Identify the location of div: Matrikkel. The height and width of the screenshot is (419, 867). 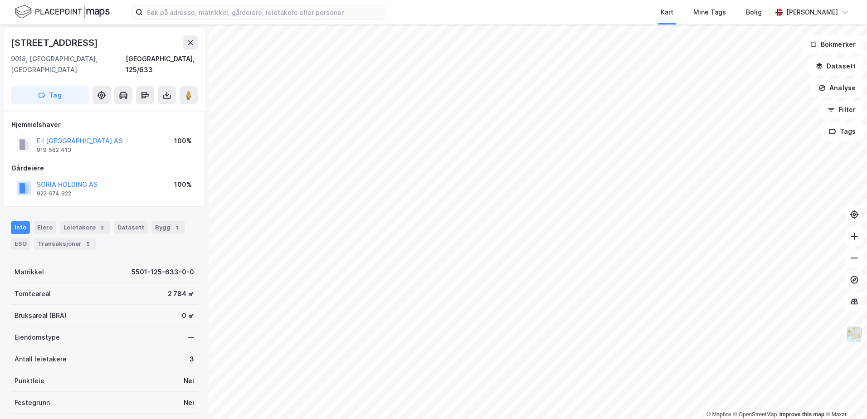
(29, 272).